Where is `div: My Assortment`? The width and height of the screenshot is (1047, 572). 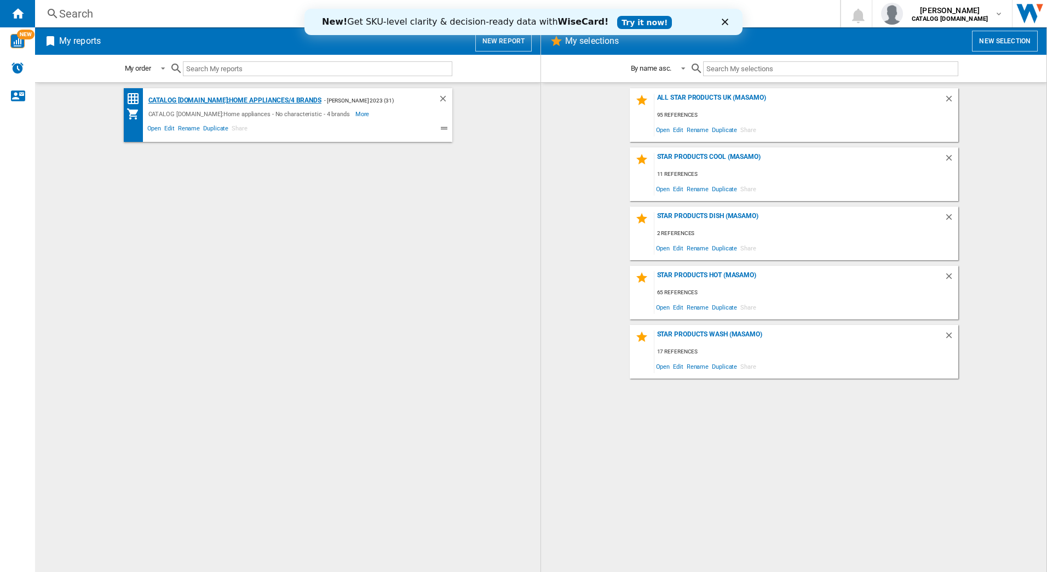 div: My Assortment is located at coordinates (136, 114).